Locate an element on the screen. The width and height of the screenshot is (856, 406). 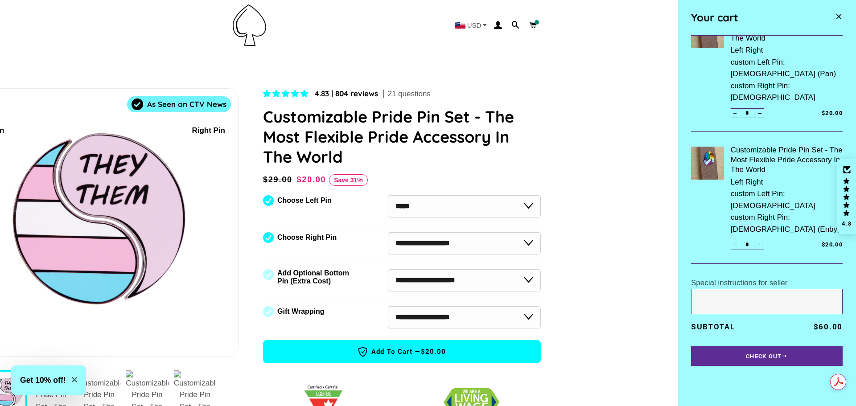
h1: Customizable Pride Pin Set - The Most Flexible Pride Accessory In The World is located at coordinates (402, 136).